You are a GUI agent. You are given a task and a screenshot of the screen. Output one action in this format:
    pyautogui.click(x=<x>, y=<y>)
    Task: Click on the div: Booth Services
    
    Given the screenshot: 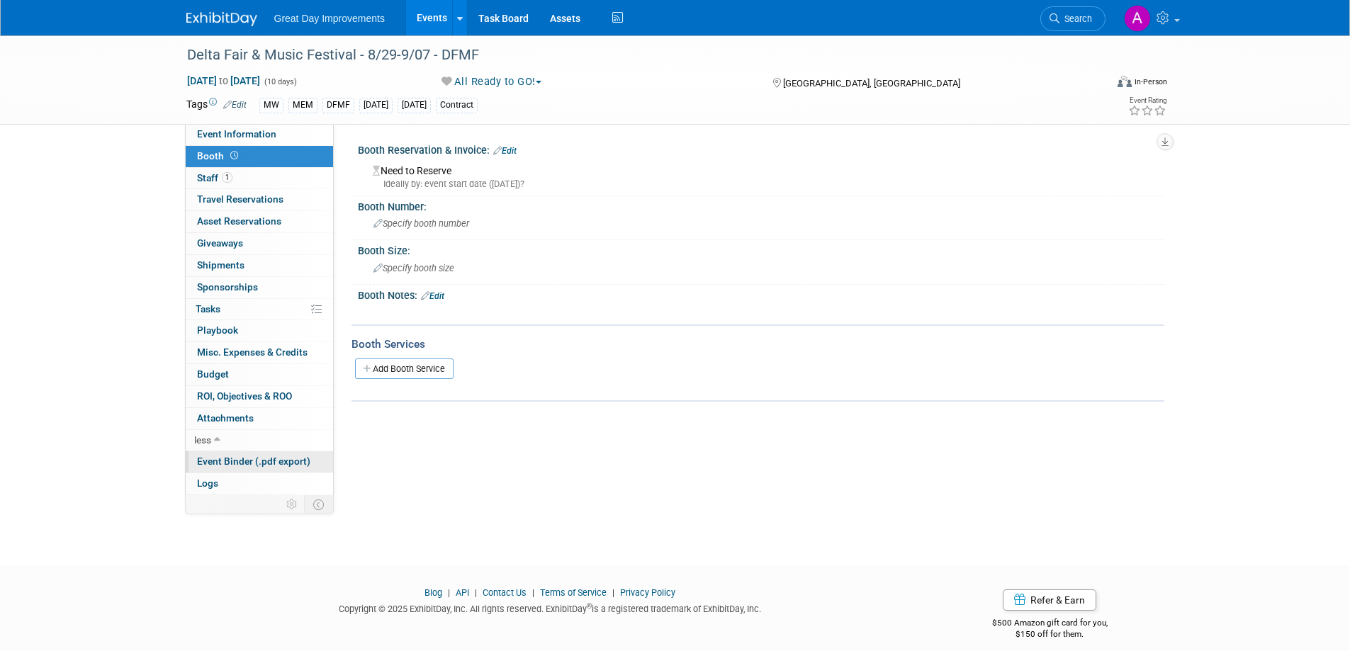 What is the action you would take?
    pyautogui.click(x=758, y=344)
    